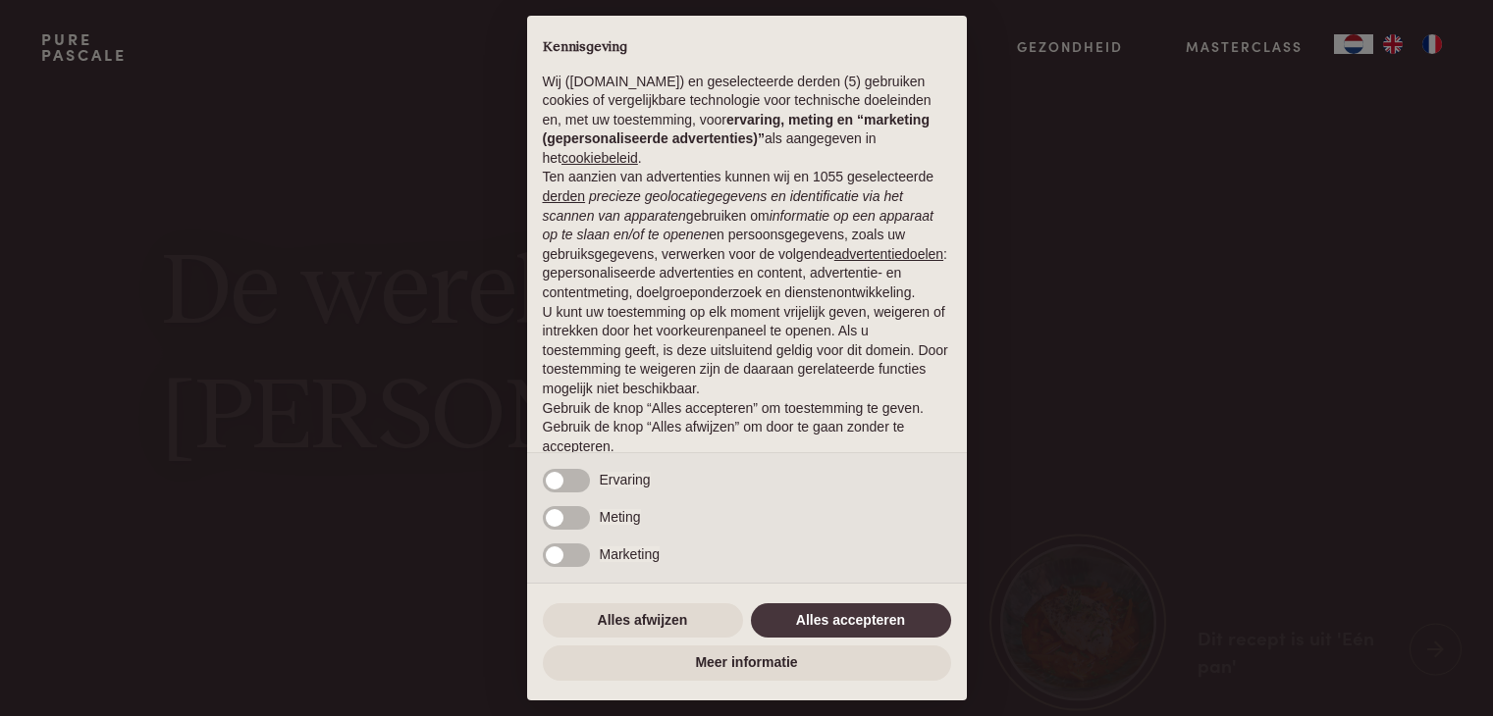 The image size is (1493, 716). I want to click on span: Ervaring, so click(625, 480).